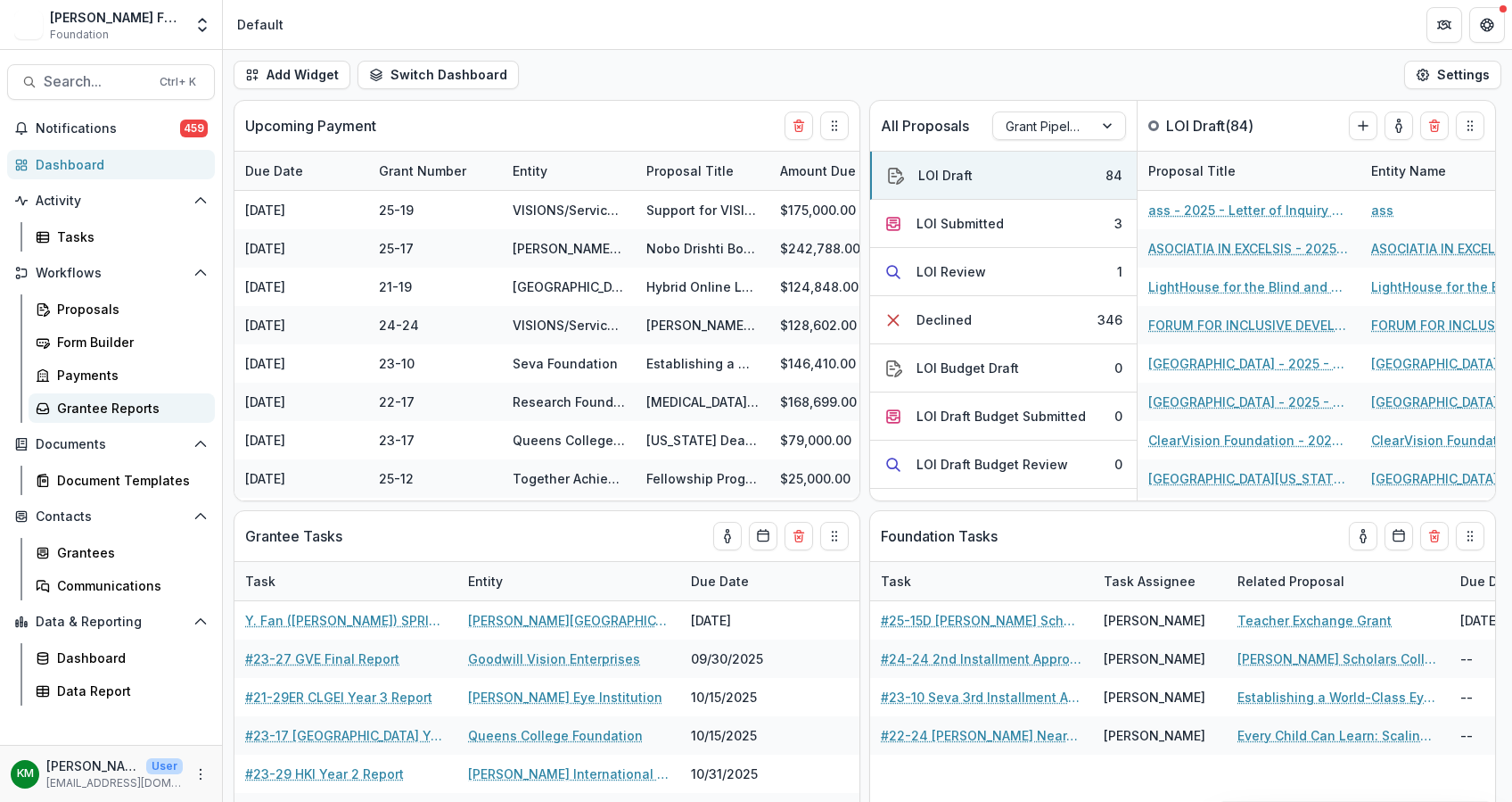 The image size is (1512, 802). I want to click on span: Activity, so click(111, 200).